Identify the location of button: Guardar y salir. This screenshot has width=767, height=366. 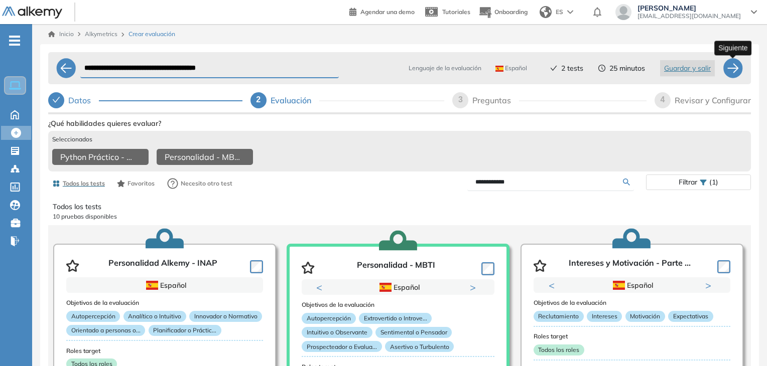
(687, 68).